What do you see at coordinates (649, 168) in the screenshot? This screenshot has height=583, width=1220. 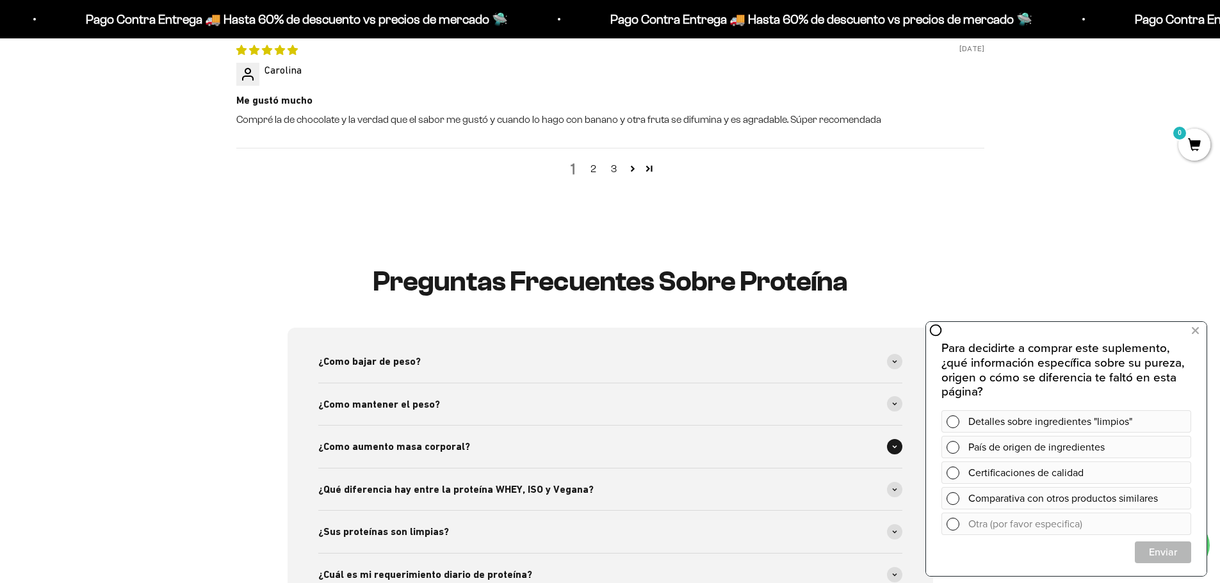 I see `a: Page 17` at bounding box center [649, 168].